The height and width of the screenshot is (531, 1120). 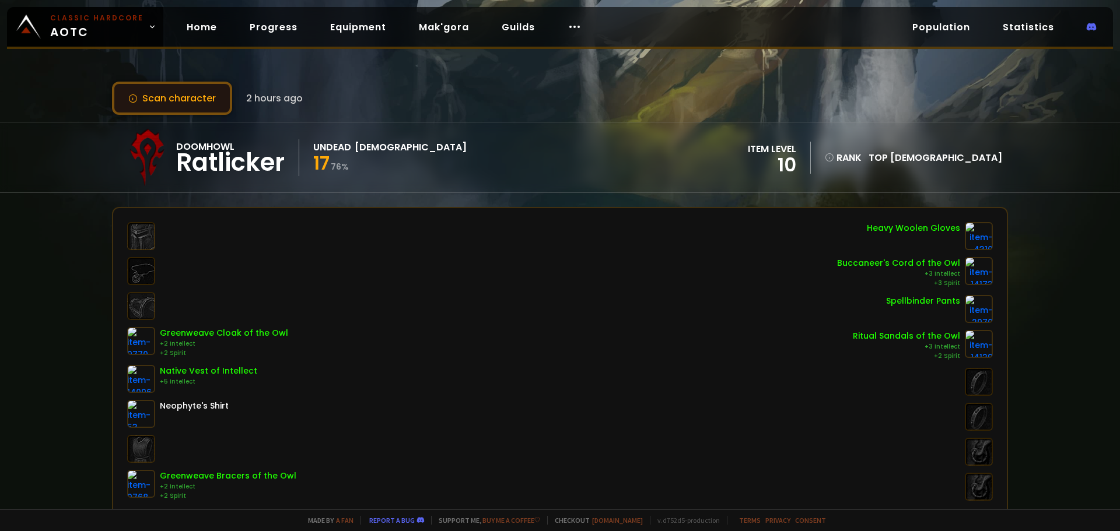 I want to click on img: item-9770, so click(x=141, y=341).